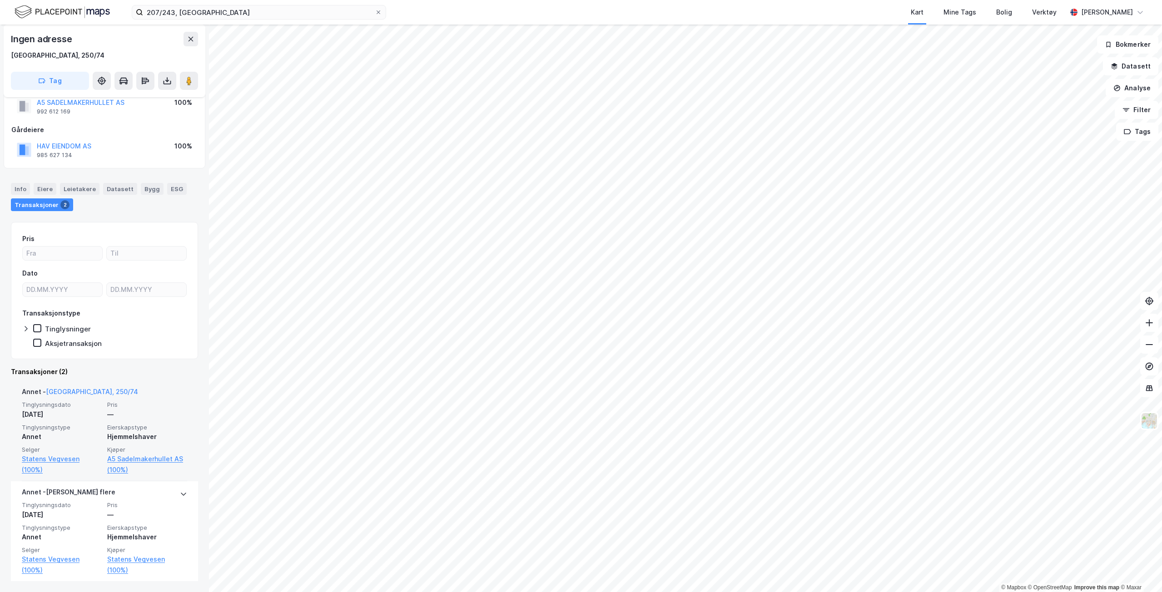  I want to click on div: Mine Tags, so click(960, 12).